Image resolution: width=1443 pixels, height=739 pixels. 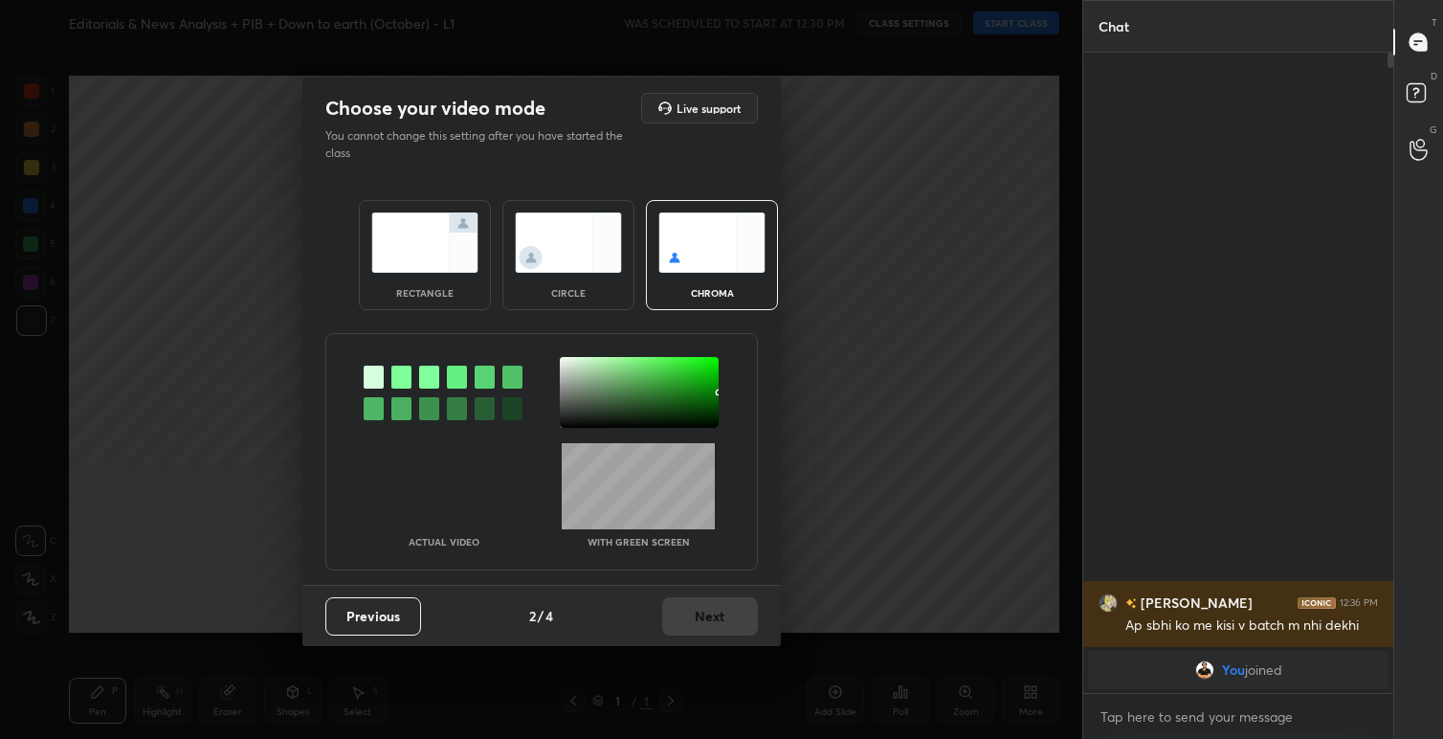 I want to click on img: circleScreenIcon.acc0effb.svg, so click(x=568, y=242).